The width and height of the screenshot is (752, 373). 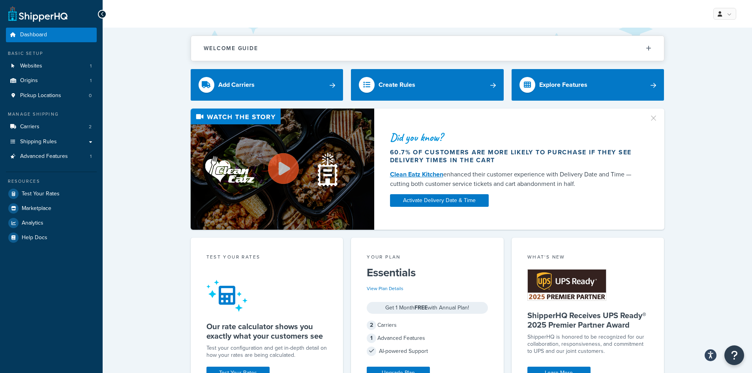 I want to click on div: Basic Setup, so click(x=51, y=53).